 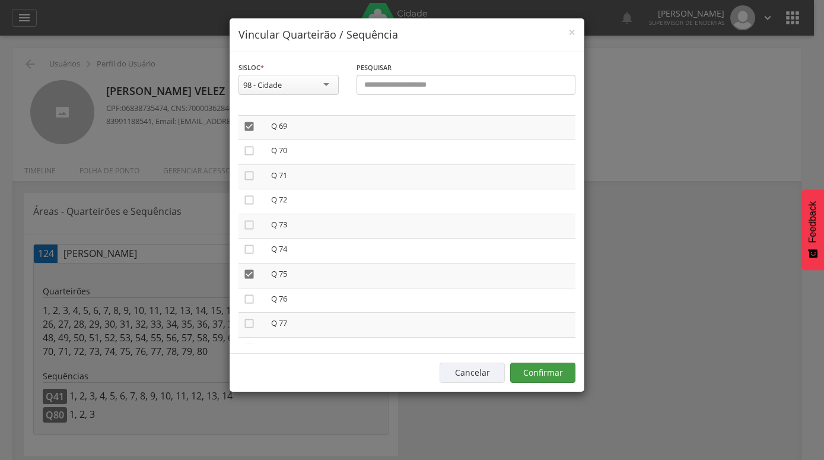 I want to click on button: Confirmar, so click(x=543, y=372).